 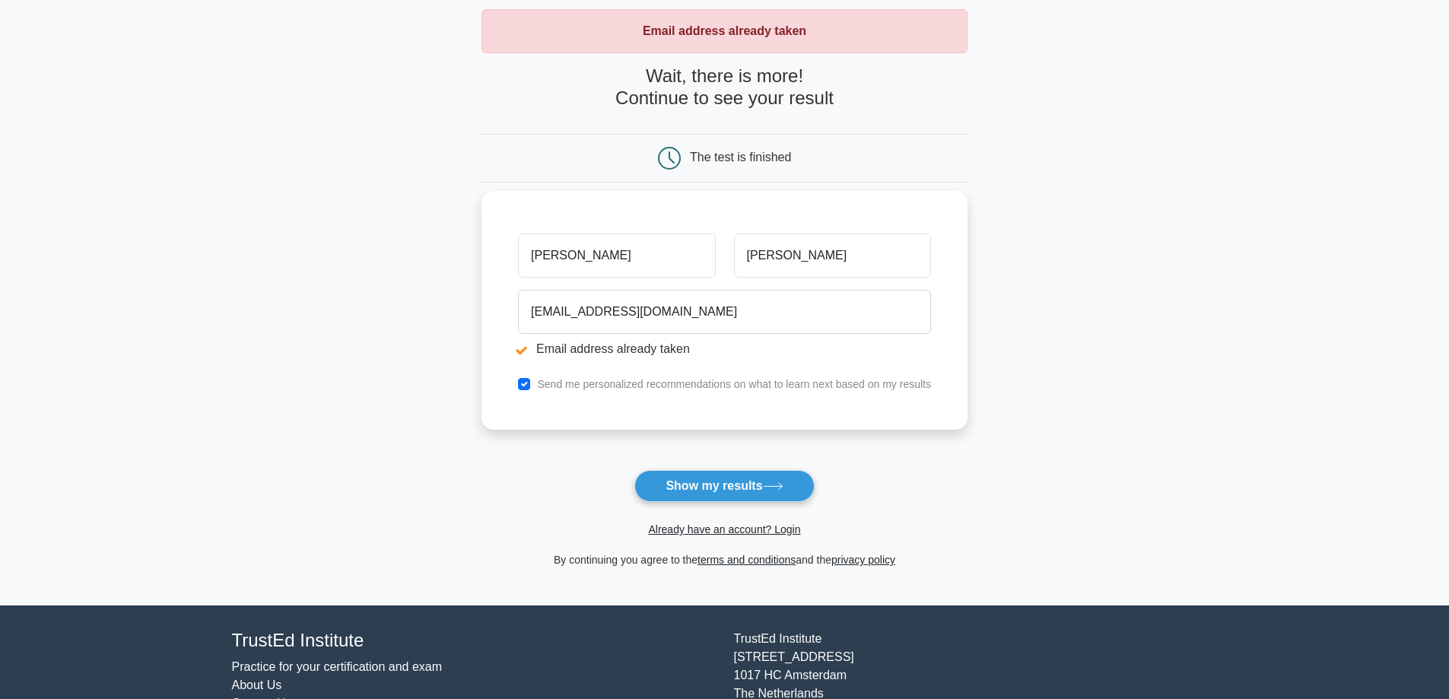 I want to click on strong: Email address already taken, so click(x=724, y=30).